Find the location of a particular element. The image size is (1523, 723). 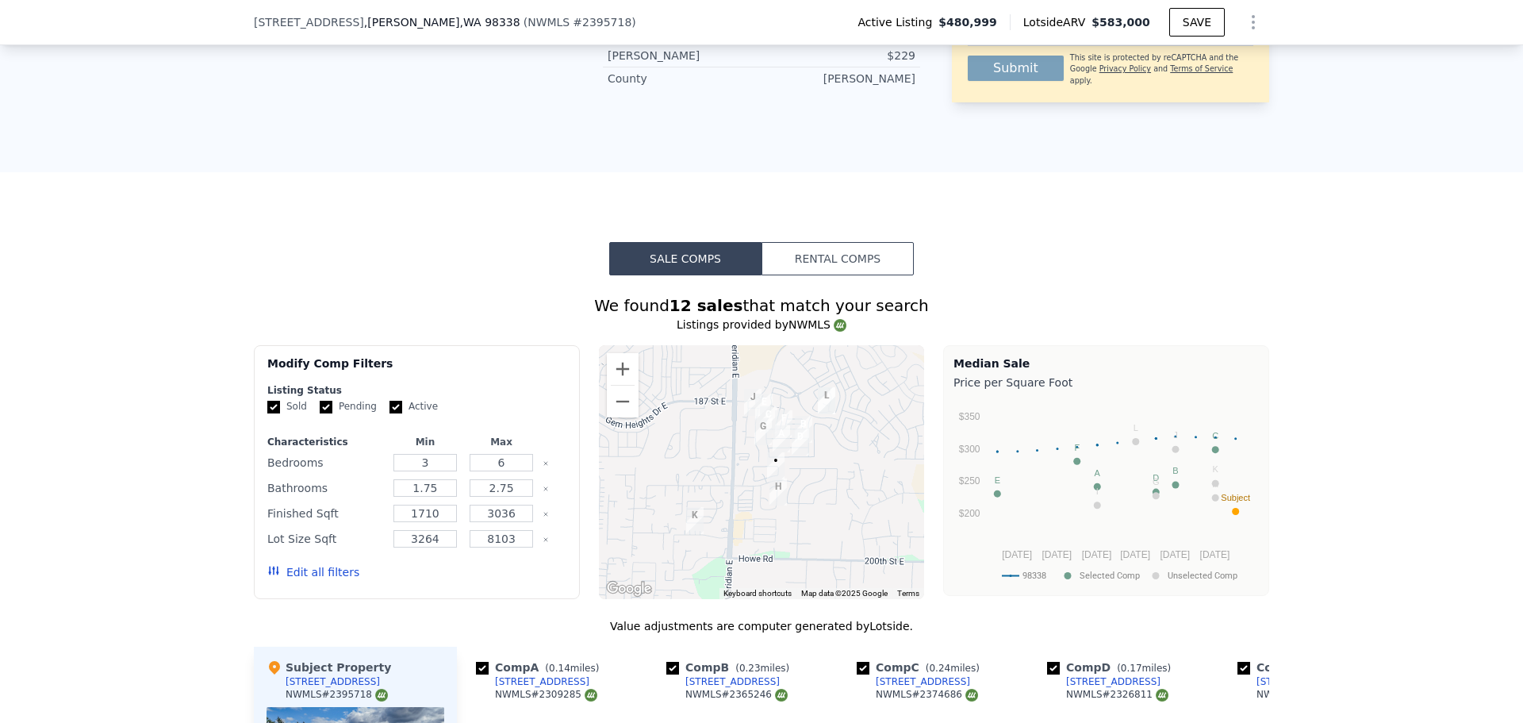

text: $200 is located at coordinates (969, 513).